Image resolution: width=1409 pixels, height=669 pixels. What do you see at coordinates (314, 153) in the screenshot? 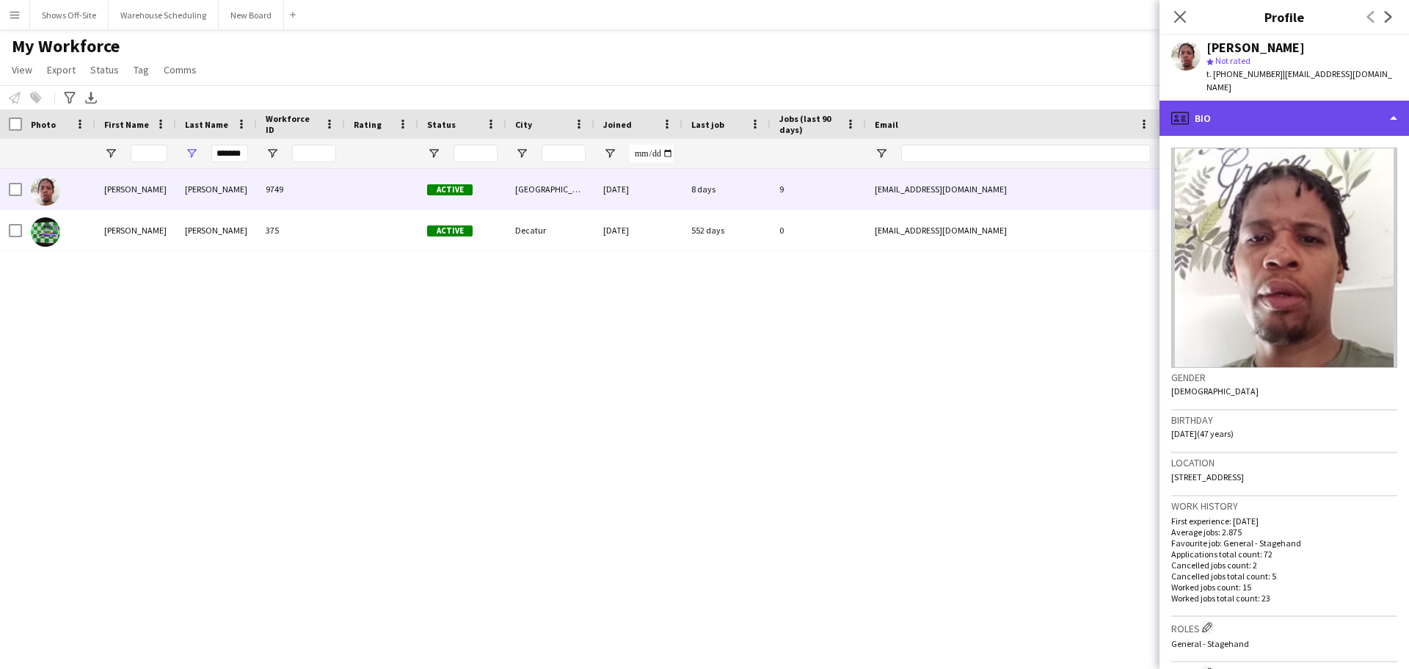
I see `input: Workforce ID Filter Input` at bounding box center [314, 153].